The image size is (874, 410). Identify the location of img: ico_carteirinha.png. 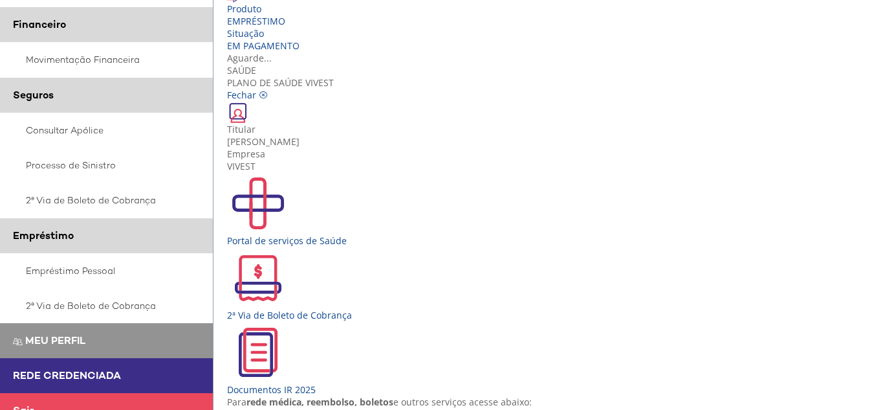
(238, 112).